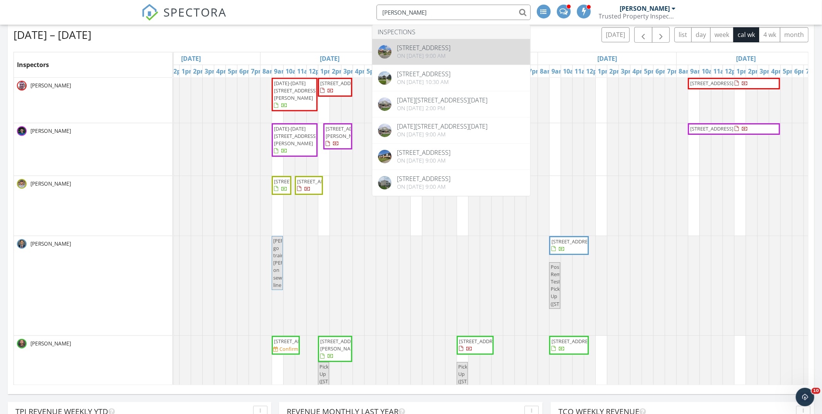 This screenshot has width=822, height=414. I want to click on img: lucas_headshot.png, so click(22, 131).